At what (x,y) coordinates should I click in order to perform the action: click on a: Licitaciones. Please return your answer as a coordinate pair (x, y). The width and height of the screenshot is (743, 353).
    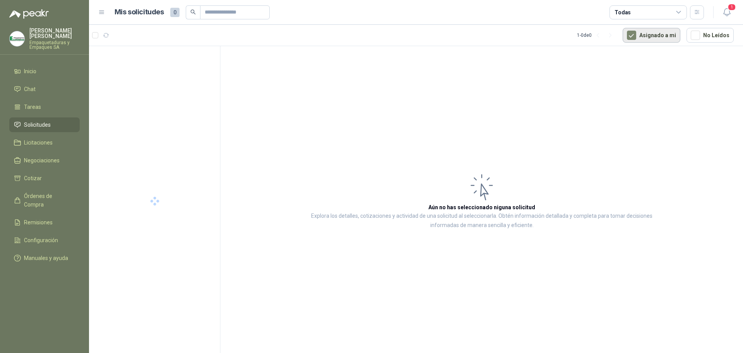
    Looking at the image, I should click on (45, 142).